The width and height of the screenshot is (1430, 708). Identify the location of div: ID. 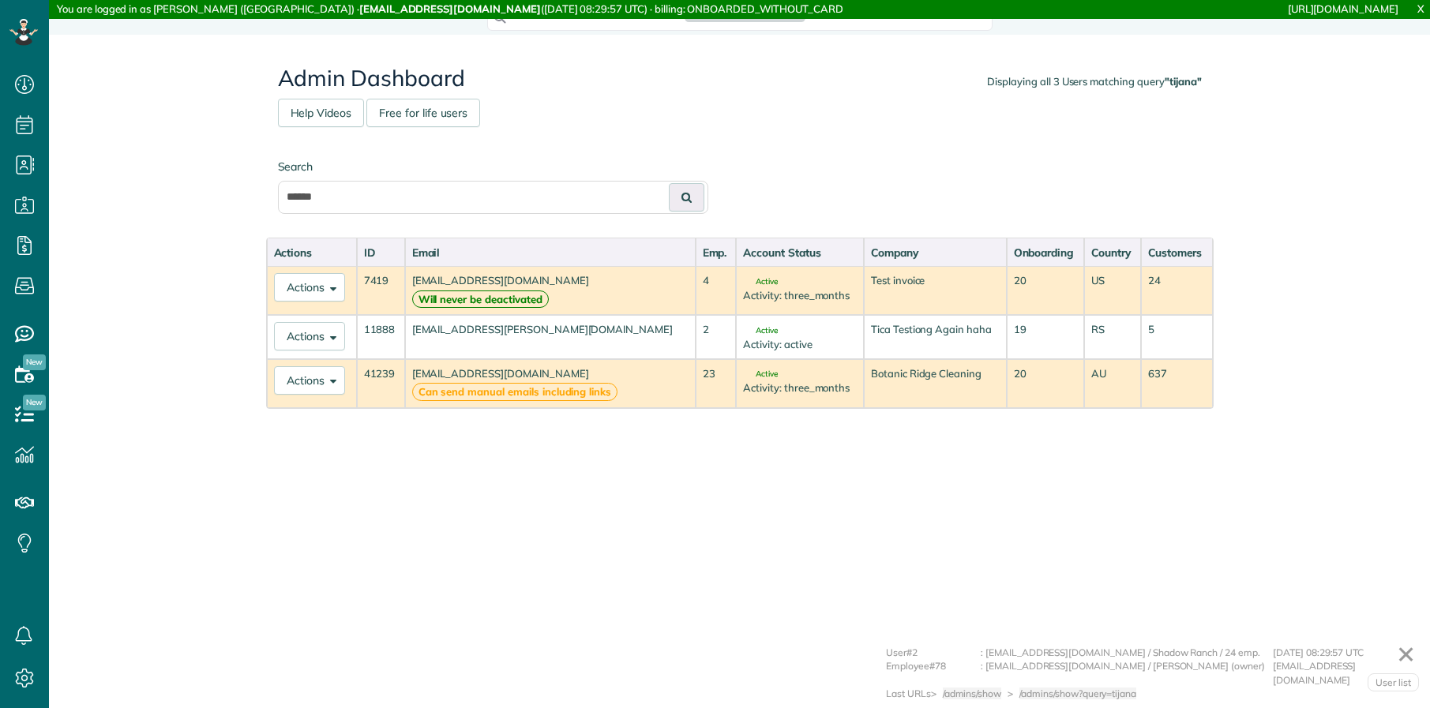
(381, 253).